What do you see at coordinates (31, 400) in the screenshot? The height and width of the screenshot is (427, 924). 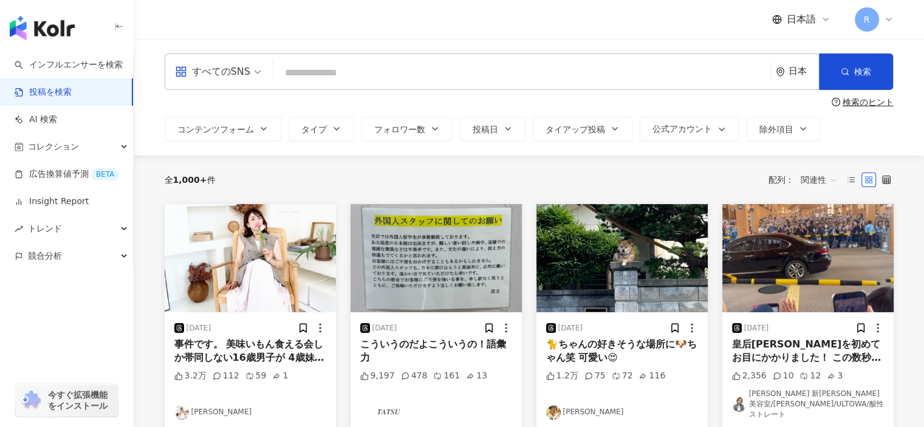 I see `img: chrome extension` at bounding box center [31, 400].